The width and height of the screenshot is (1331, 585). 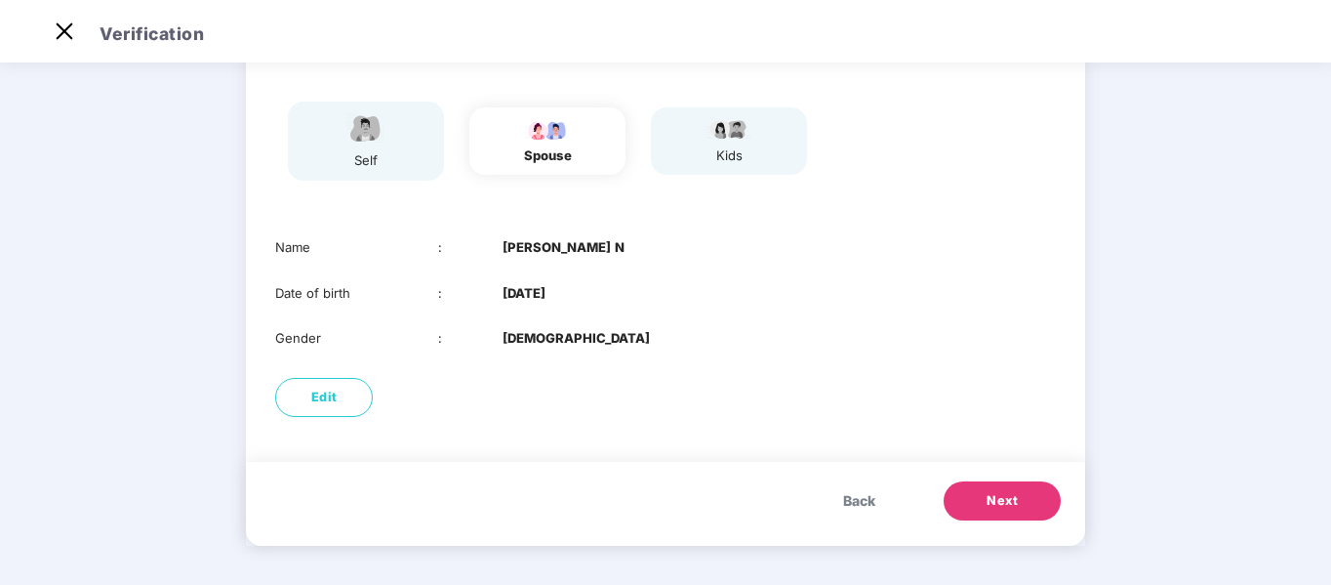 What do you see at coordinates (1002, 501) in the screenshot?
I see `button: Next` at bounding box center [1002, 501].